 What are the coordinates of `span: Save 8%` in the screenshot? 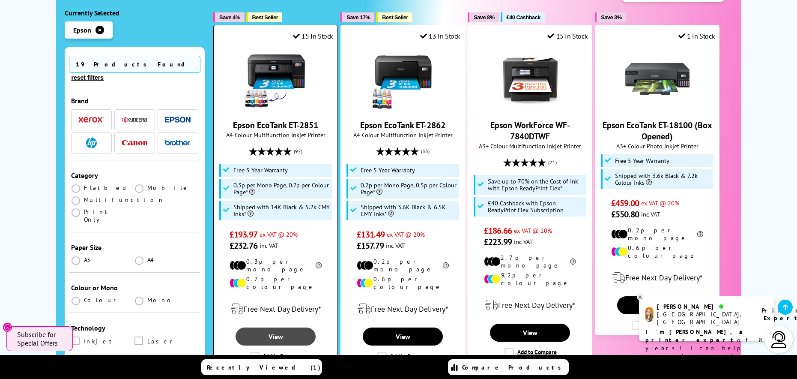 It's located at (484, 17).